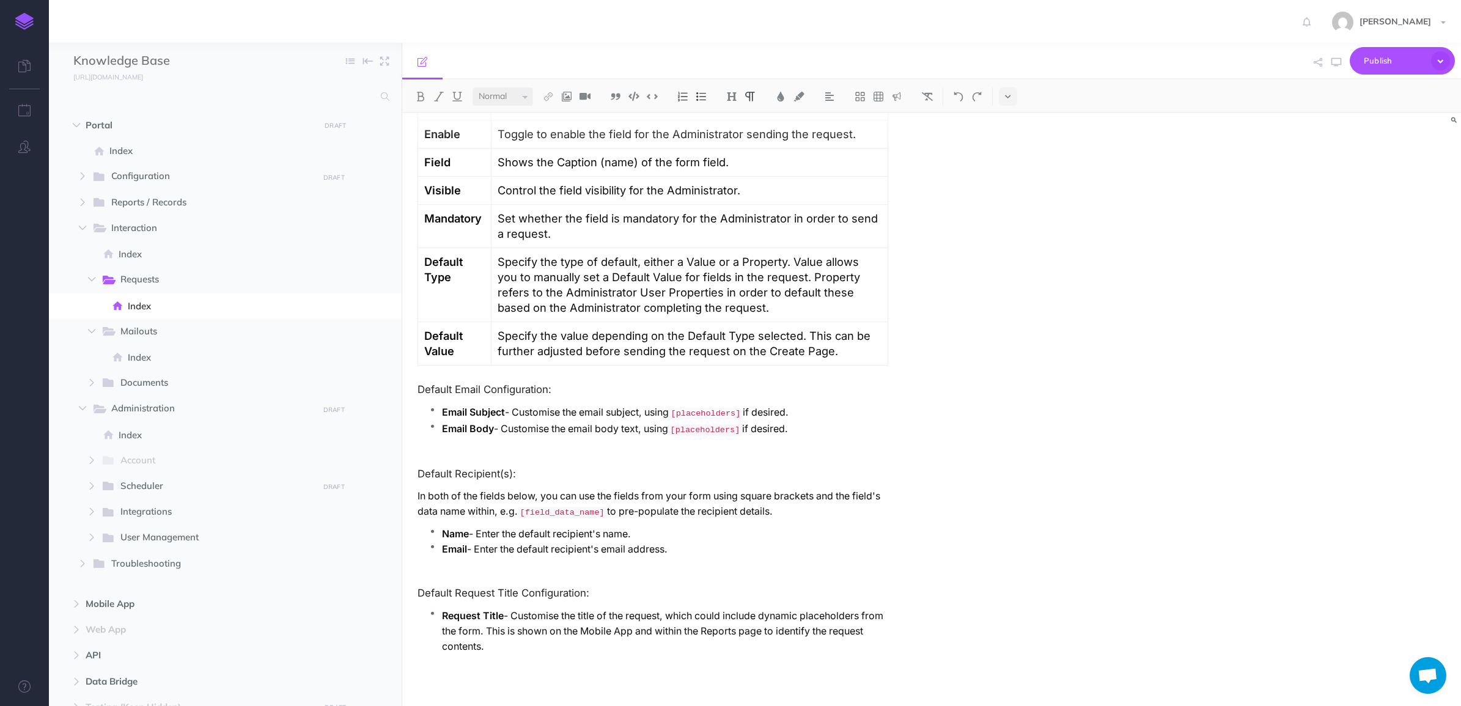  Describe the element at coordinates (445, 343) in the screenshot. I see `strong: Default Value` at that location.